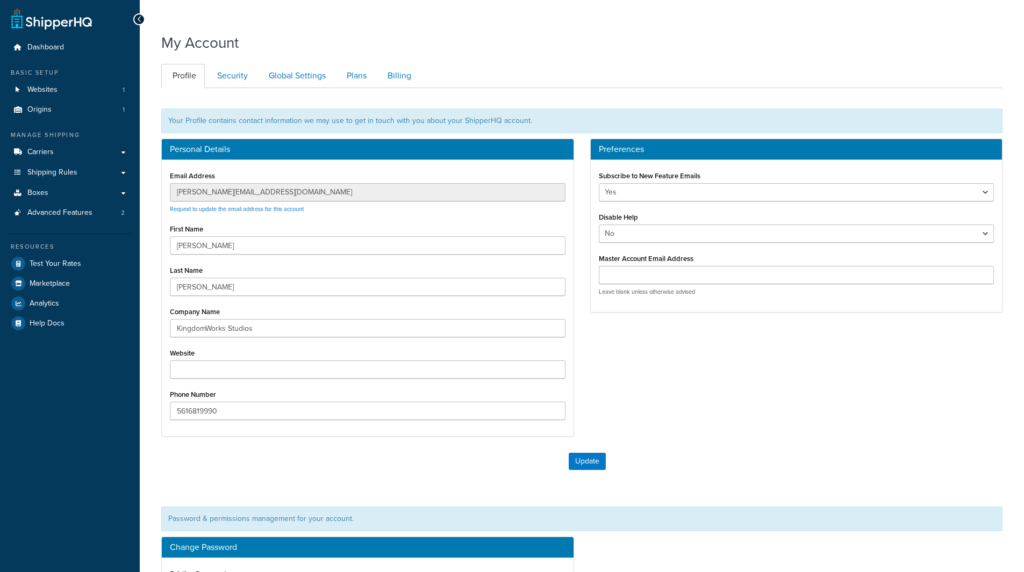  I want to click on label: Phone Number, so click(193, 394).